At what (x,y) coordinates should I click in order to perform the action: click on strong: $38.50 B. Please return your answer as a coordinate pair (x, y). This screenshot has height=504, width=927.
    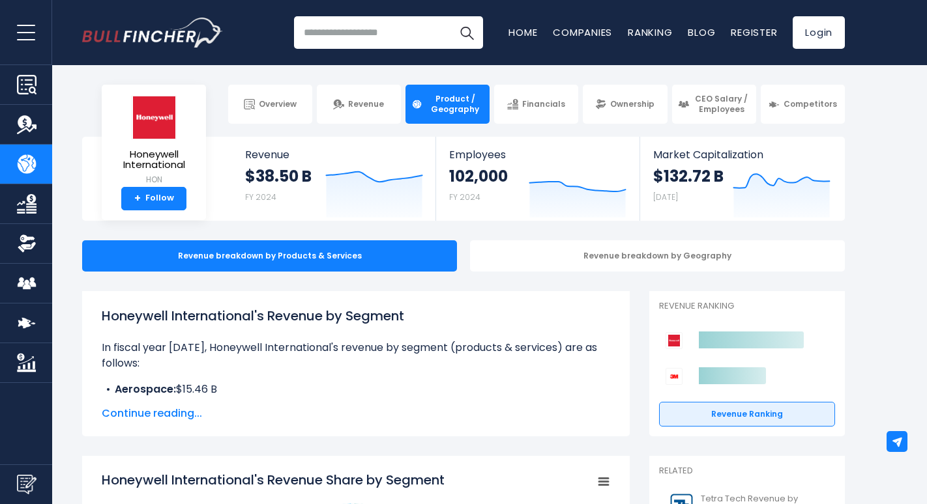
    Looking at the image, I should click on (278, 176).